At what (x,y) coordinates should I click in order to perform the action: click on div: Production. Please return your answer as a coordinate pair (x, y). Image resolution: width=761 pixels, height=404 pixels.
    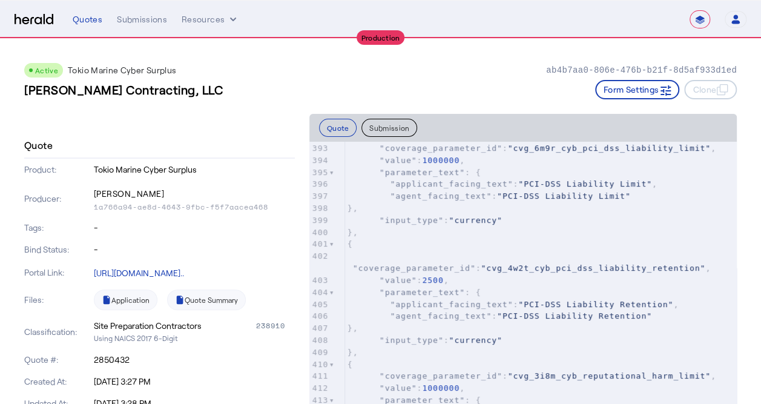
    Looking at the image, I should click on (381, 38).